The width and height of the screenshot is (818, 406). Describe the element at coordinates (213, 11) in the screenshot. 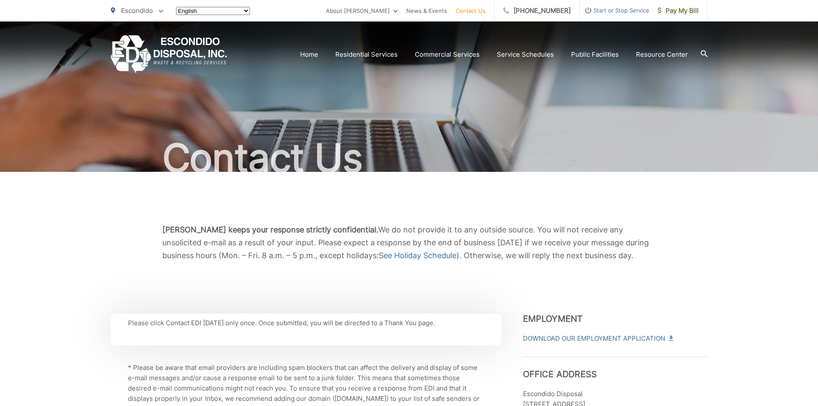

I see `select: Select a language` at that location.